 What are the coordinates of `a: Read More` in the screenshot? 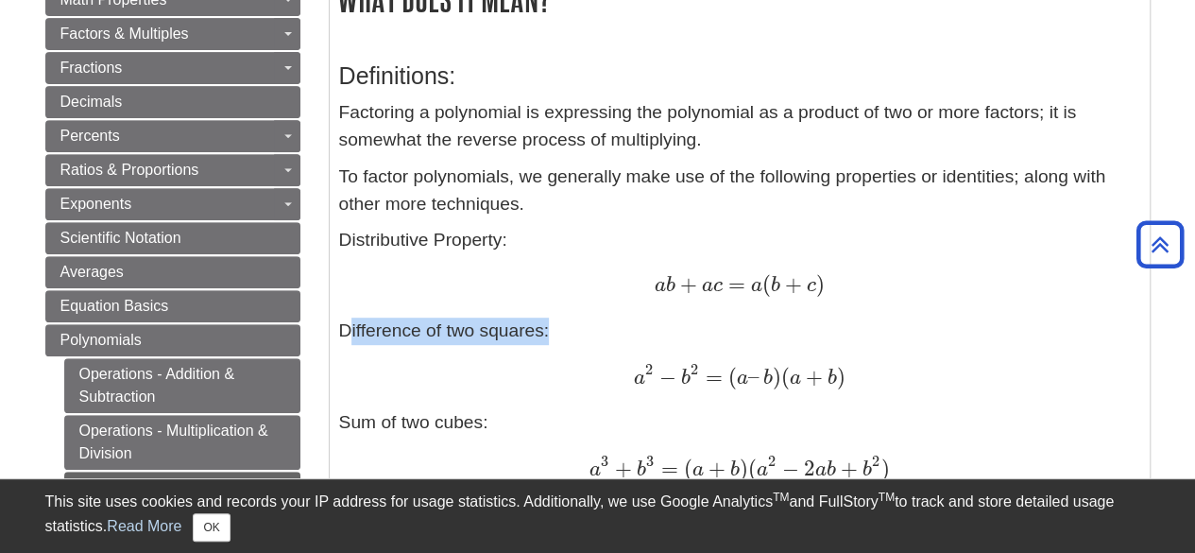 It's located at (144, 525).